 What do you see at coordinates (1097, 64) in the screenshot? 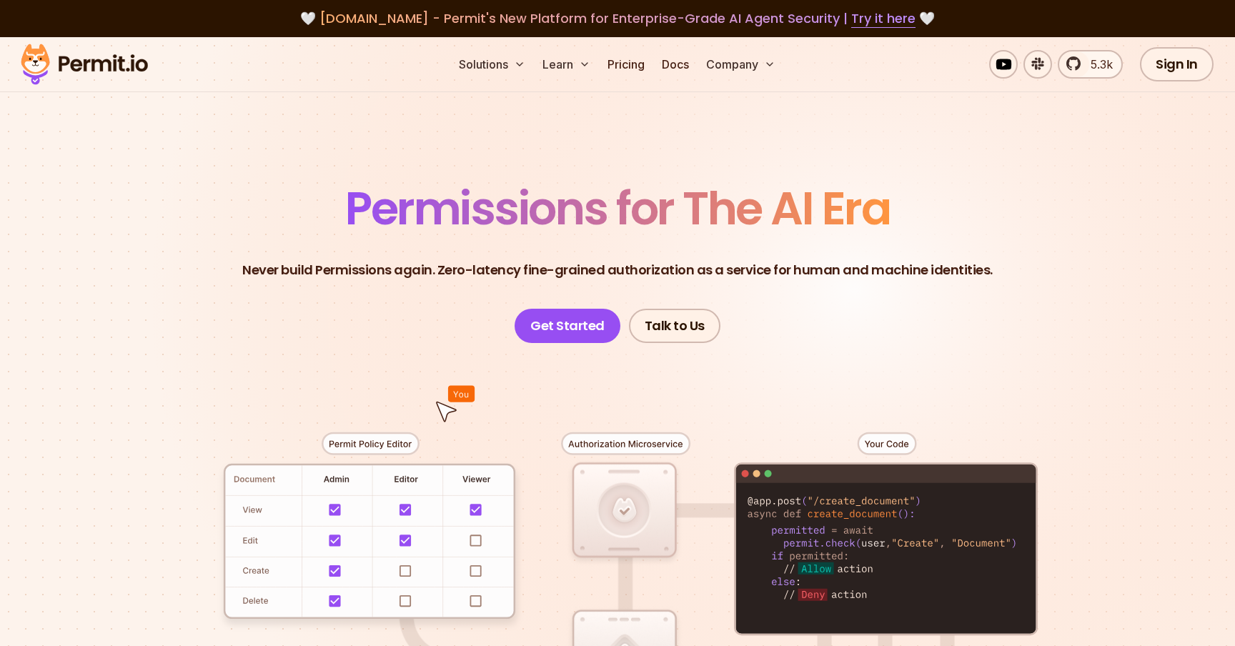
I see `span: 5.3k` at bounding box center [1097, 64].